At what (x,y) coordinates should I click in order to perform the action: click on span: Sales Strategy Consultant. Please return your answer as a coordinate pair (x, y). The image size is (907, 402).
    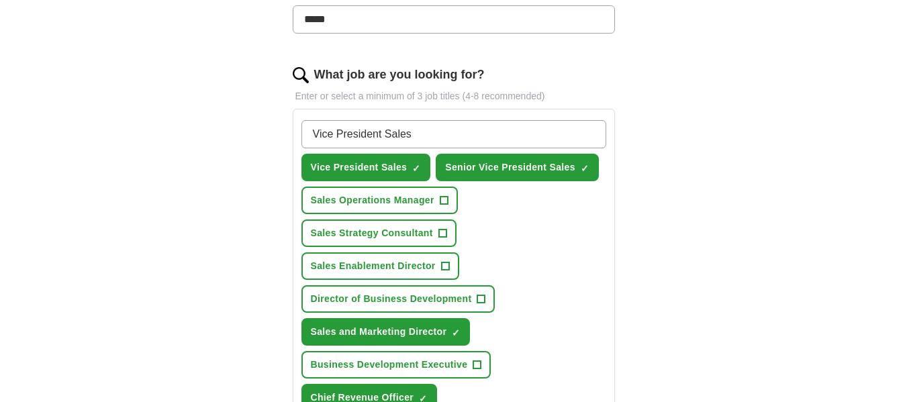
    Looking at the image, I should click on (372, 233).